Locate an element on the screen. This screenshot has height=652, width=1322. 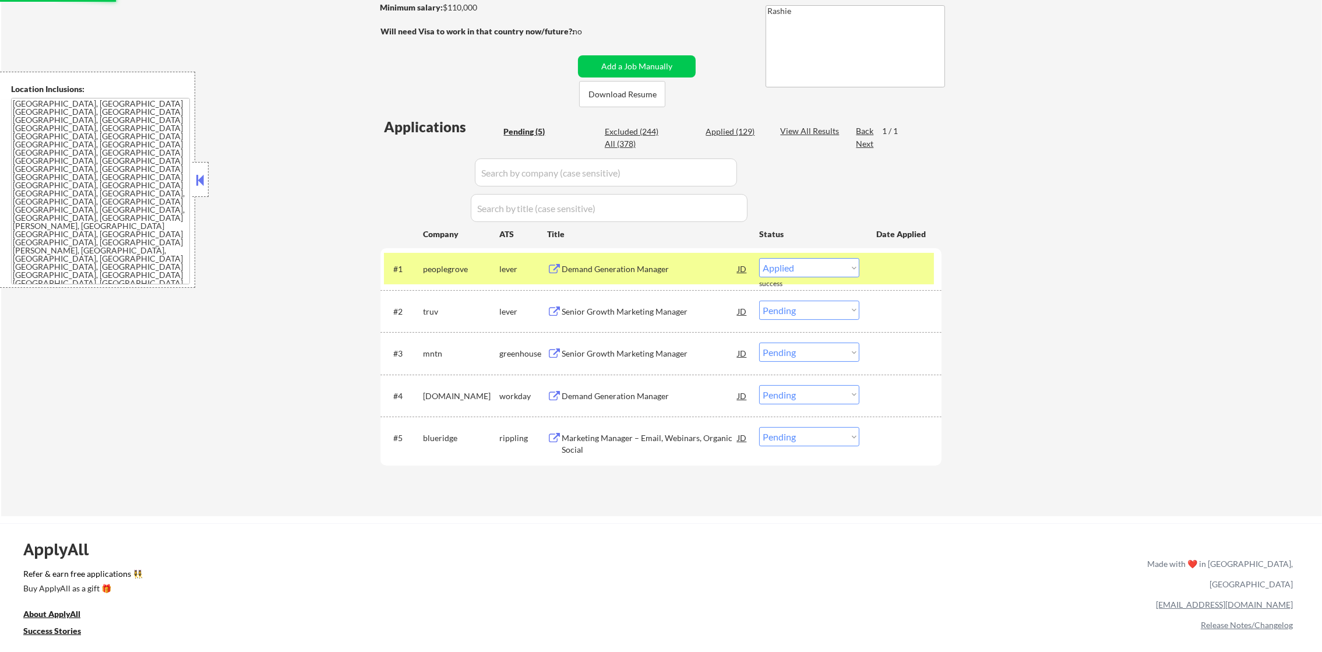
strong: Minimum salary: is located at coordinates (411, 7).